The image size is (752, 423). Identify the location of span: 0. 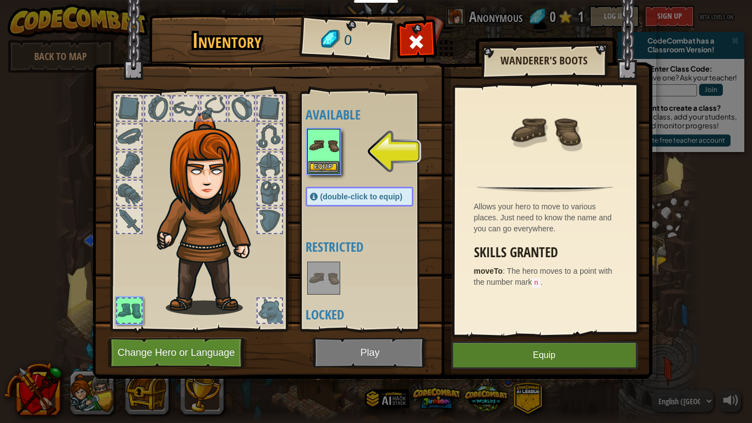
(347, 40).